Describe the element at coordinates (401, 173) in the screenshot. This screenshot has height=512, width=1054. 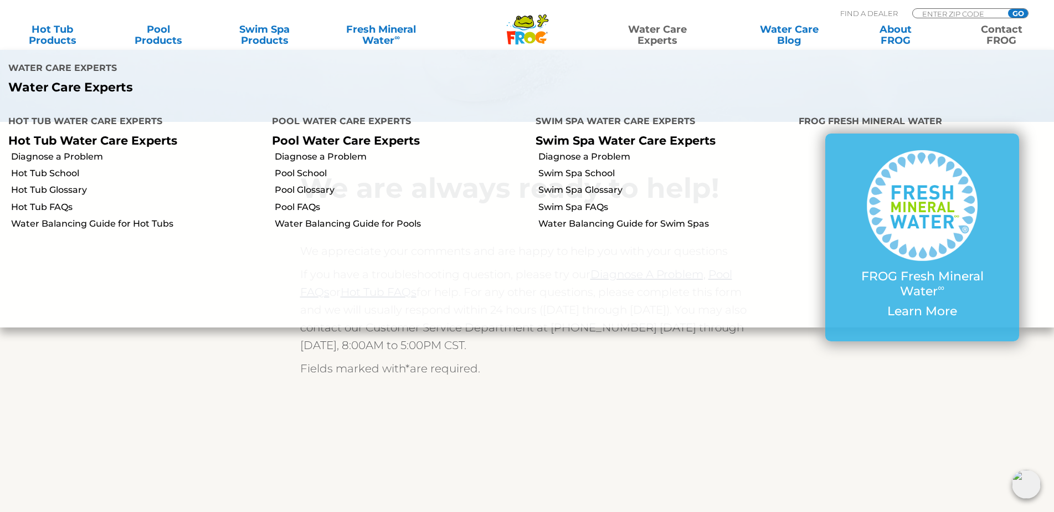
I see `a: Pool School` at that location.